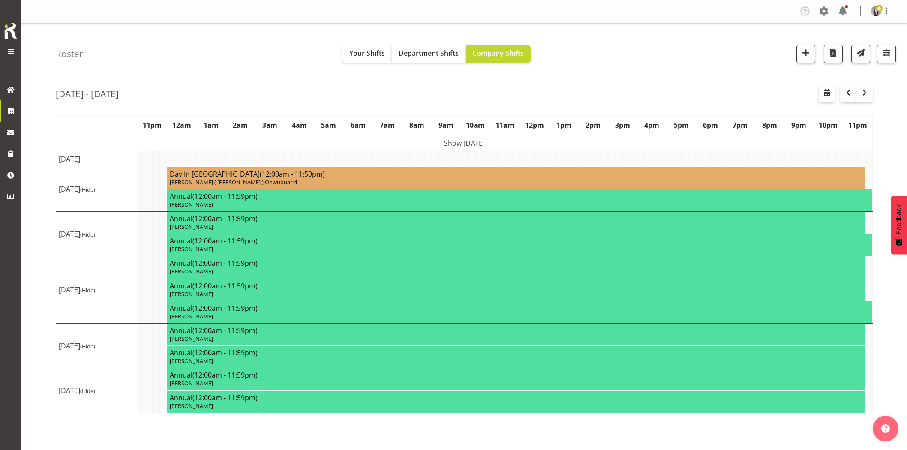 The image size is (907, 450). What do you see at coordinates (505, 125) in the screenshot?
I see `th: 11am` at bounding box center [505, 125].